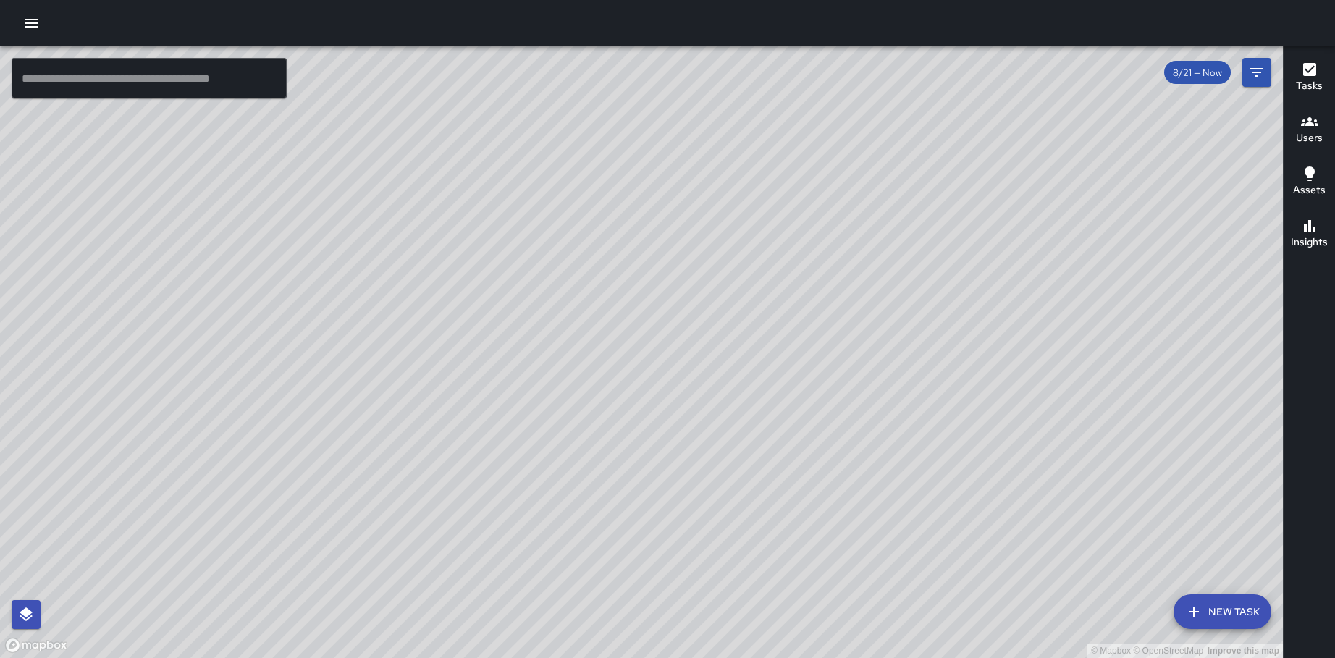 The width and height of the screenshot is (1335, 658). Describe the element at coordinates (1222, 612) in the screenshot. I see `button: New Task` at that location.